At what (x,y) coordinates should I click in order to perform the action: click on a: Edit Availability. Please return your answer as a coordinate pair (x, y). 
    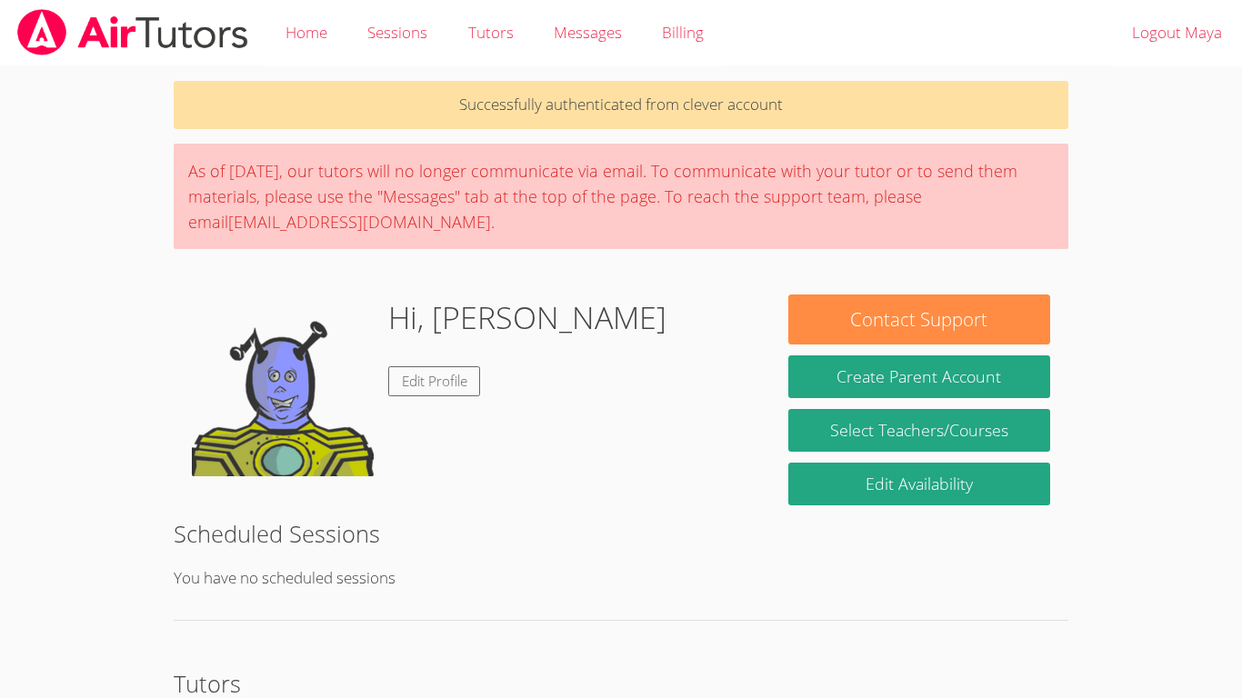
    Looking at the image, I should click on (919, 484).